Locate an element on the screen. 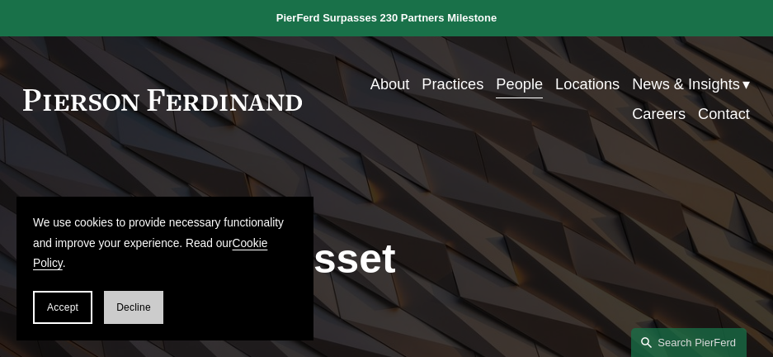  span: News & Insights is located at coordinates (686, 84).